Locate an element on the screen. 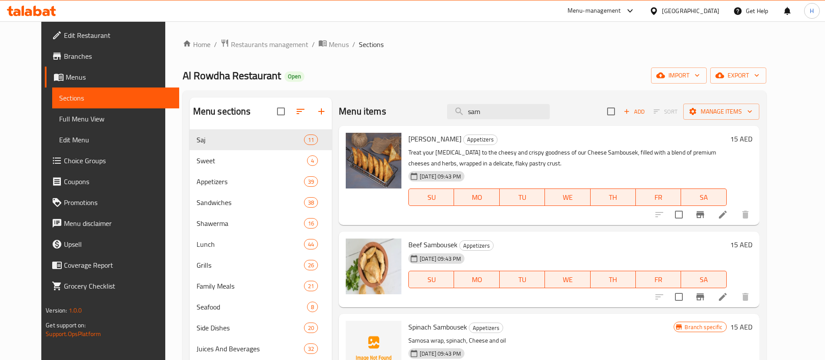  span: 16 is located at coordinates (311, 223).